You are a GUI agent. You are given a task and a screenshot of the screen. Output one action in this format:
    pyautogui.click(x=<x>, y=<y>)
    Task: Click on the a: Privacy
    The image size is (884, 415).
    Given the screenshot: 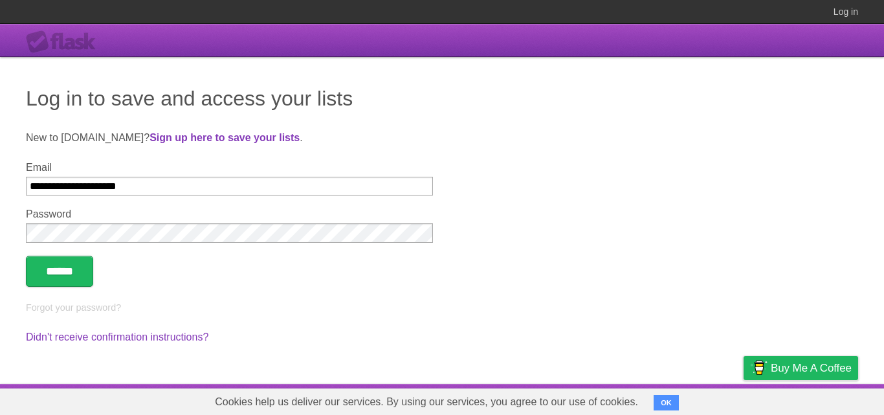 What is the action you would take?
    pyautogui.click(x=744, y=399)
    